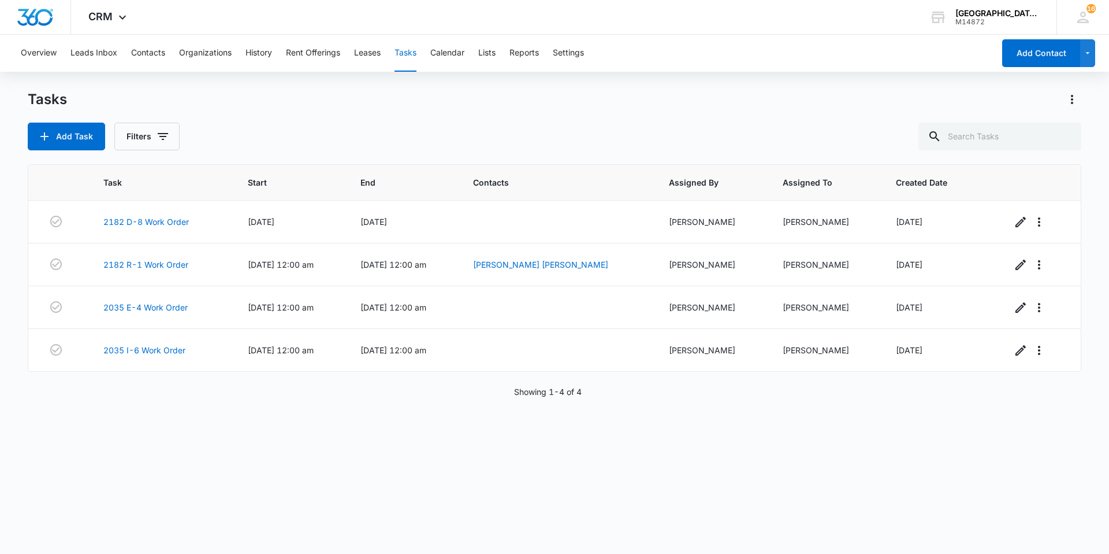 This screenshot has height=554, width=1109. I want to click on a: 2035 E-4 Work Order, so click(146, 307).